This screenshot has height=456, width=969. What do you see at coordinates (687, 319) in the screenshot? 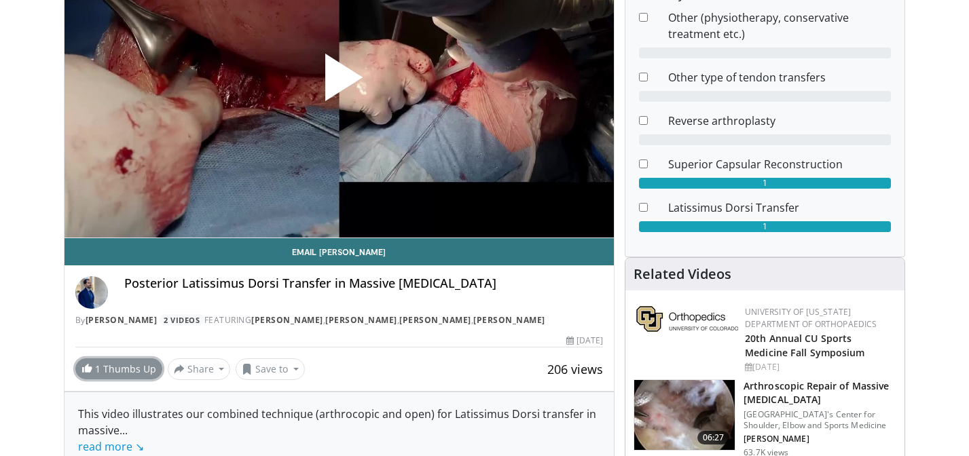
I see `img: 355603a8-37da-49b6-856f-e00d7e9307d3.png.150x105_q85_autocrop_double_scale_upscale_version-0.2.png` at bounding box center [687, 319].